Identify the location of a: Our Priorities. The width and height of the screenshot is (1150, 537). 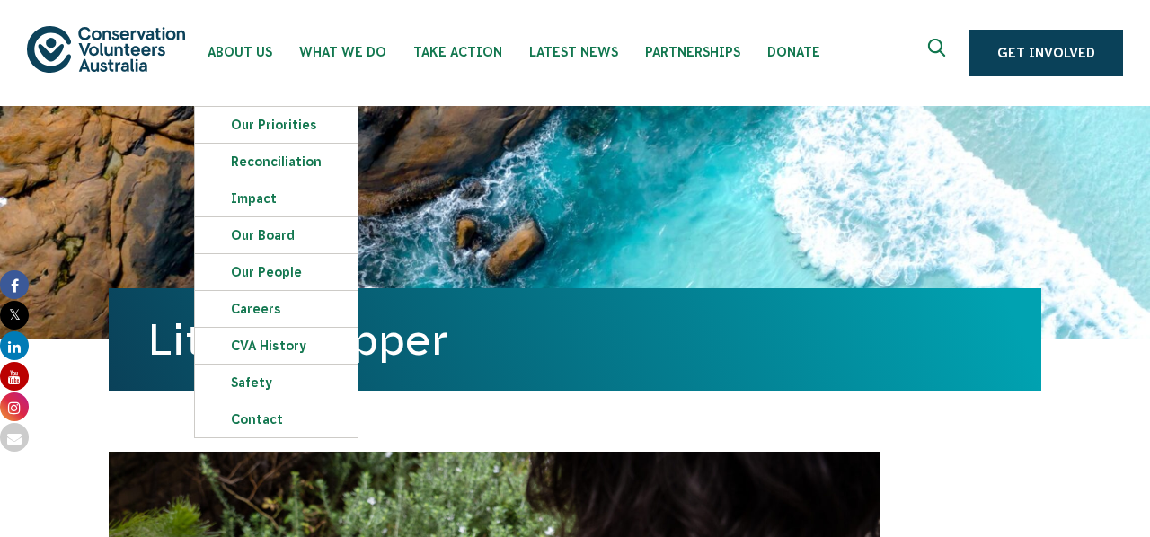
(276, 125).